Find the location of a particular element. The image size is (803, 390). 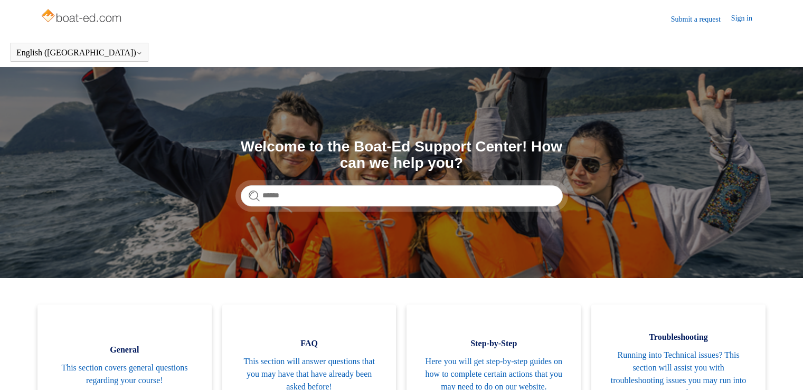

img: Boat-Ed Help Center home page is located at coordinates (82, 17).